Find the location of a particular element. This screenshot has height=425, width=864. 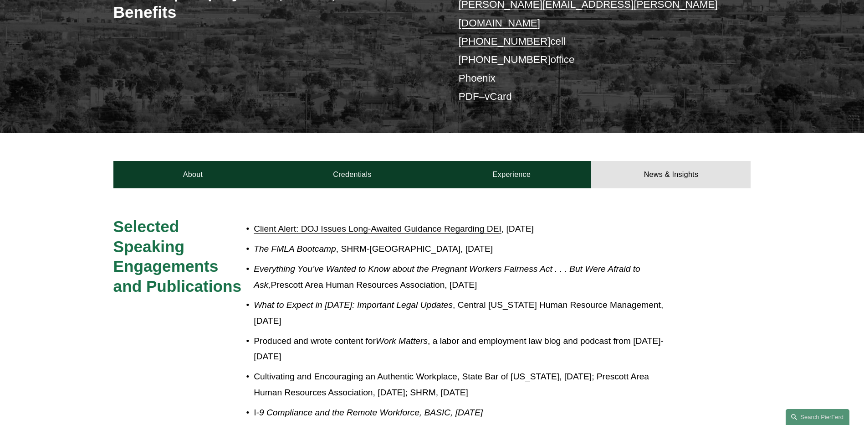

a: About is located at coordinates (193, 175).